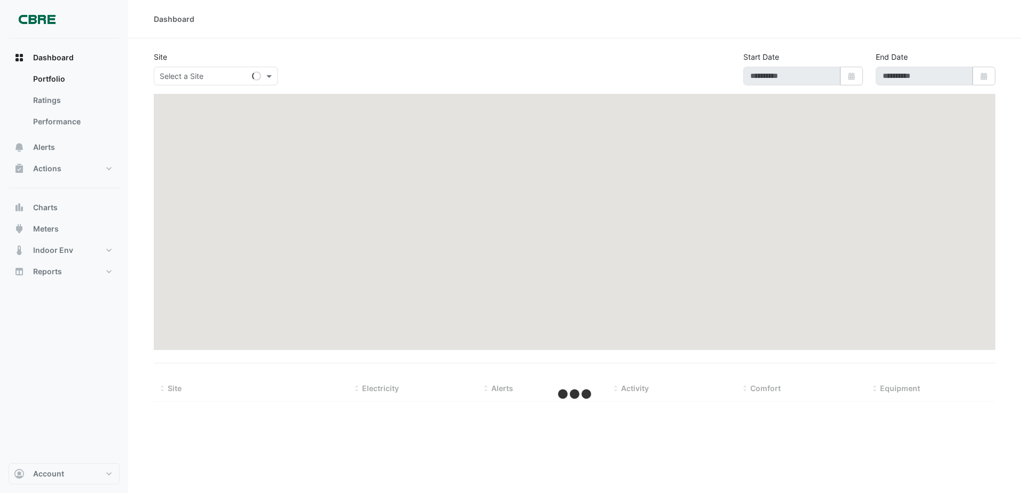  Describe the element at coordinates (72, 122) in the screenshot. I see `a: Performance` at that location.